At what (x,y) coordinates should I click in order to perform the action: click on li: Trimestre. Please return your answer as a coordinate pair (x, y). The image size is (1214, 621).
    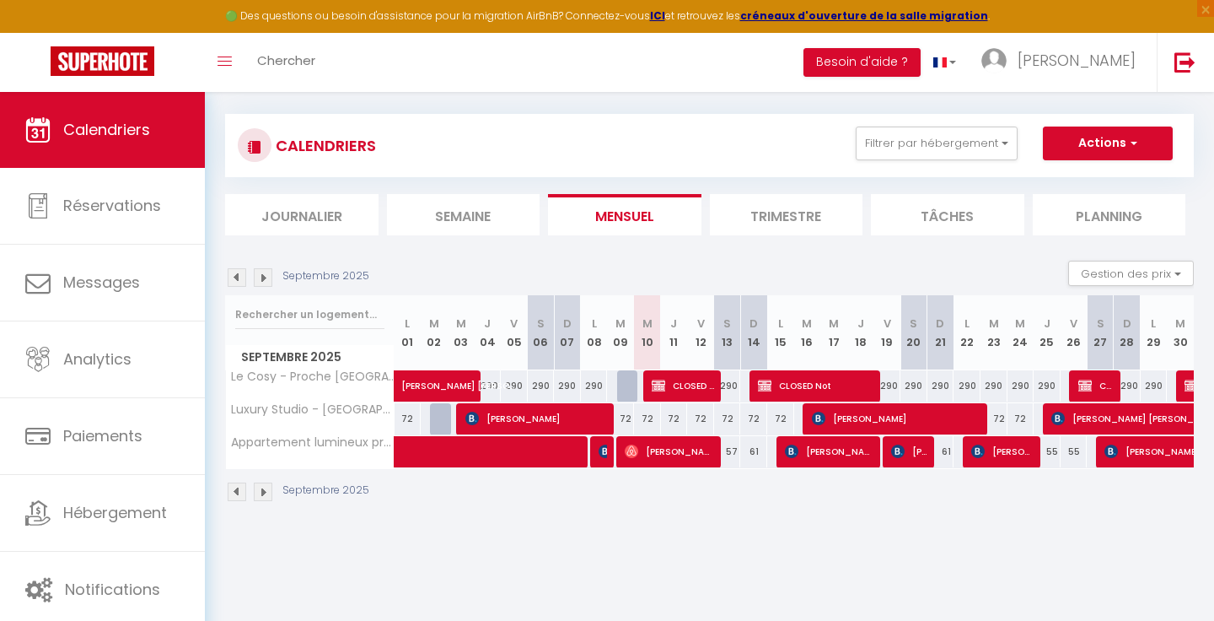
    Looking at the image, I should click on (787, 214).